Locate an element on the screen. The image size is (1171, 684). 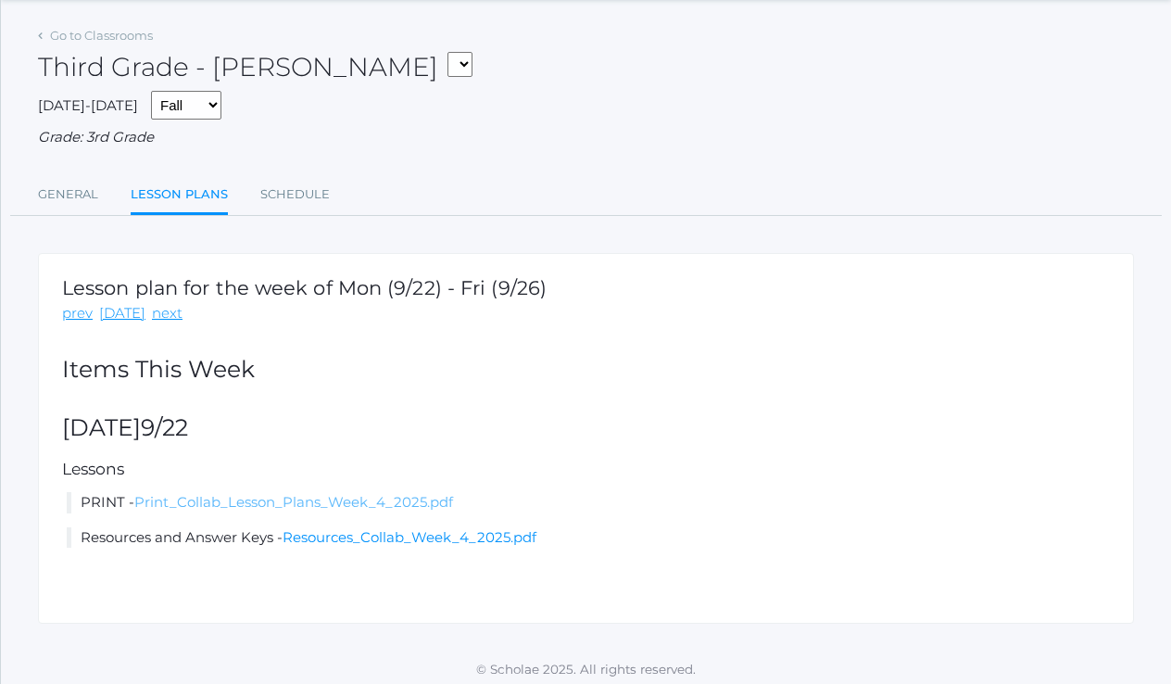
h1: Lesson plan for the week of Mon (9/22) - Fri (9/26) is located at coordinates (304, 287).